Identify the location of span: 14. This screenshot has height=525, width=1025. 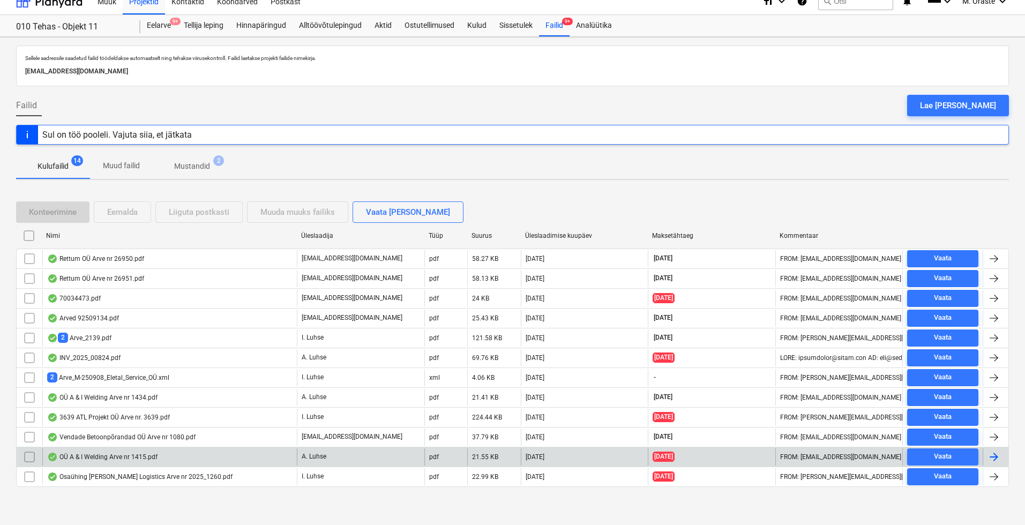
(77, 161).